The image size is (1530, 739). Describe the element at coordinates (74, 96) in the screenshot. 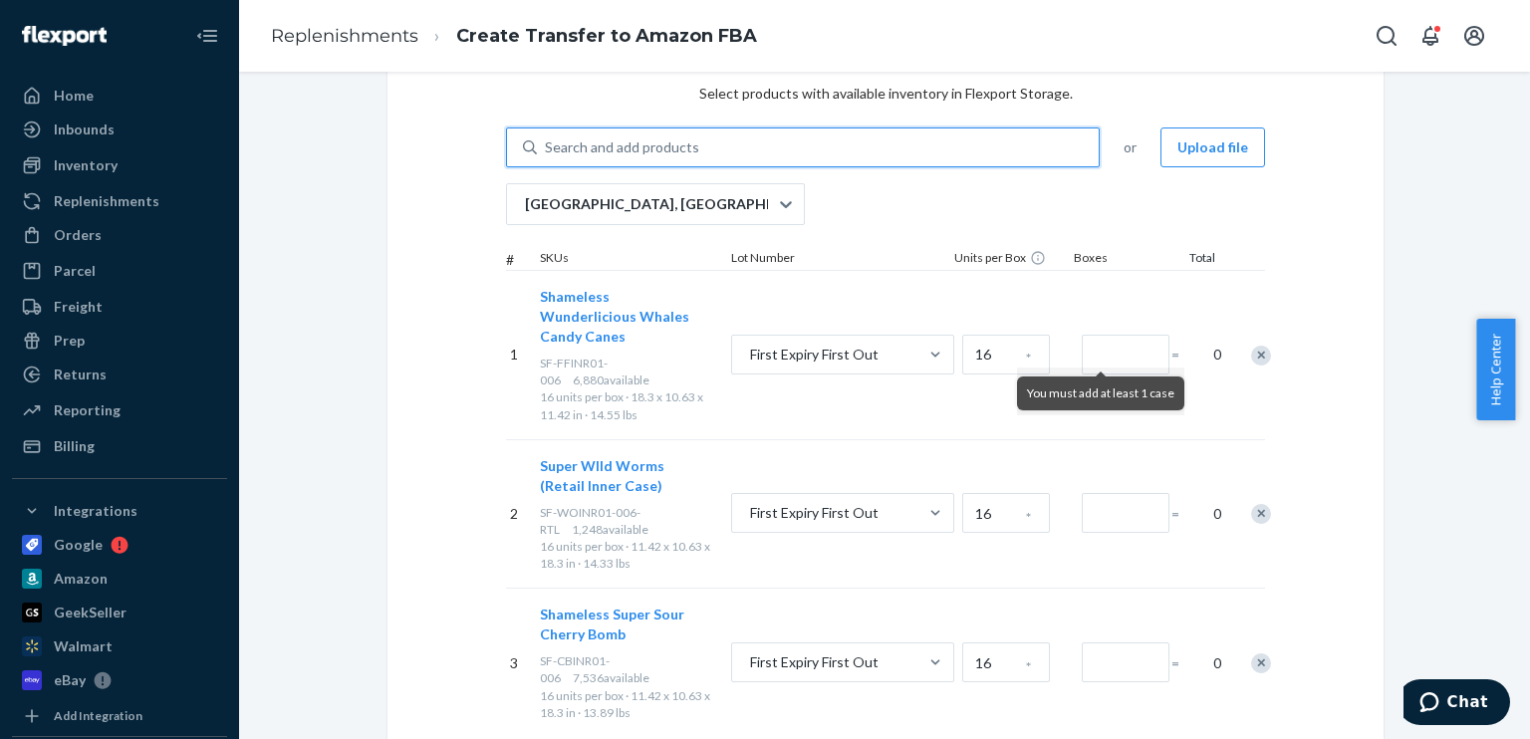

I see `div: Home` at that location.